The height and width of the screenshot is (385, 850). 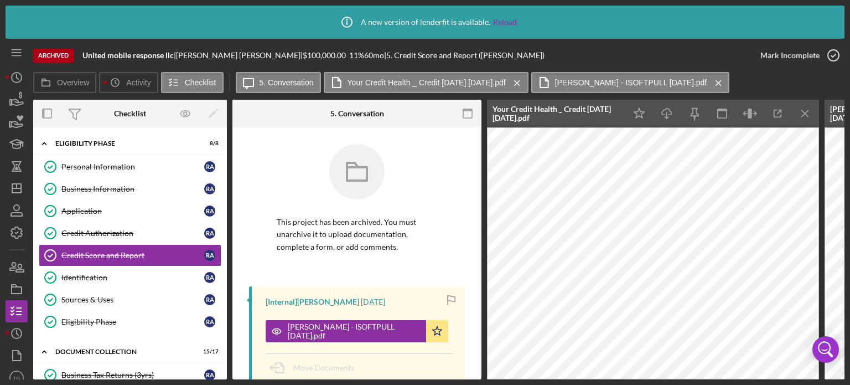 I want to click on div: Identification, so click(x=133, y=277).